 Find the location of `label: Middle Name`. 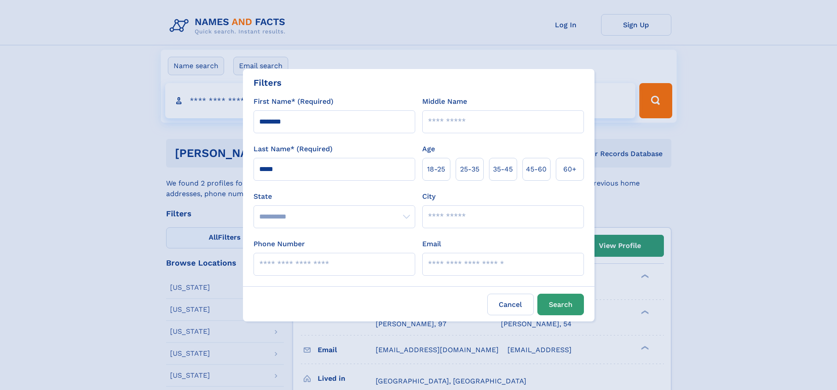

label: Middle Name is located at coordinates (445, 102).